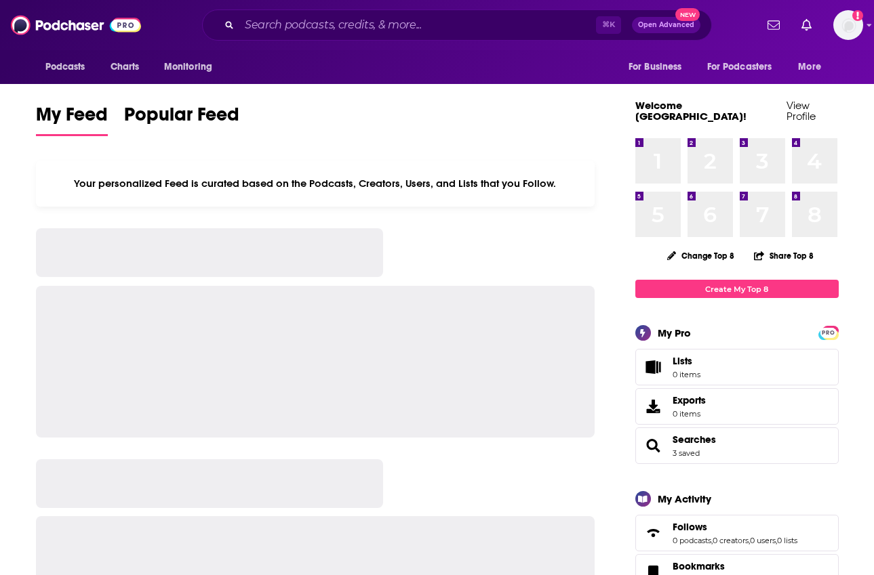 This screenshot has width=874, height=575. Describe the element at coordinates (457, 25) in the screenshot. I see `div: Search podcasts, credits, & more...` at that location.